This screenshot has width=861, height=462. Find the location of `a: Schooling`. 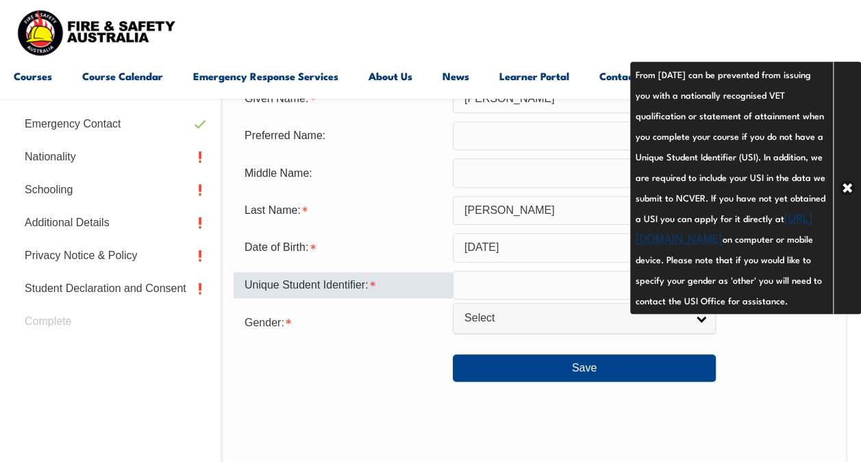

a: Schooling is located at coordinates (114, 190).